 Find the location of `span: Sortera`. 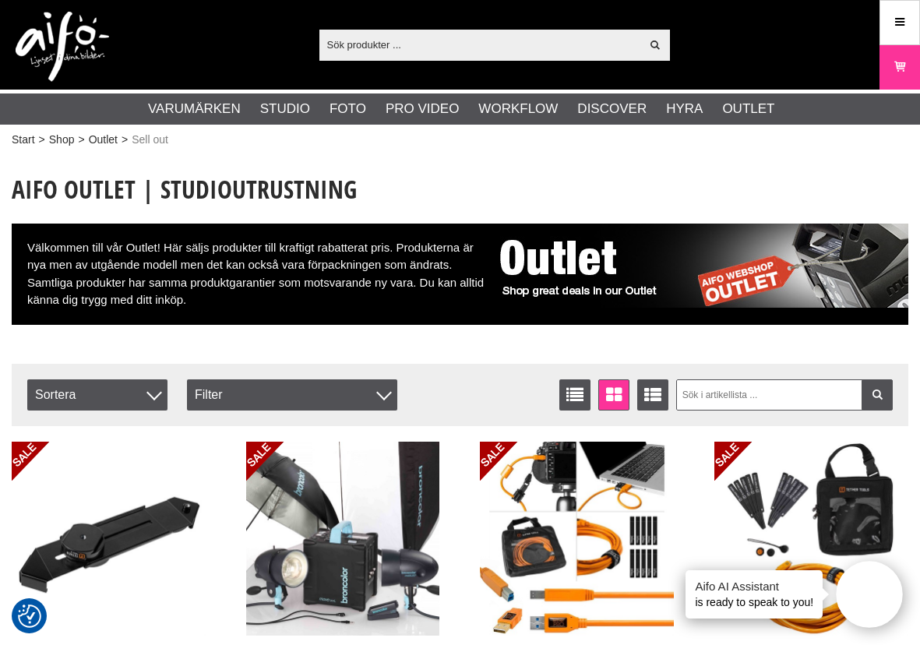

span: Sortera is located at coordinates (97, 395).